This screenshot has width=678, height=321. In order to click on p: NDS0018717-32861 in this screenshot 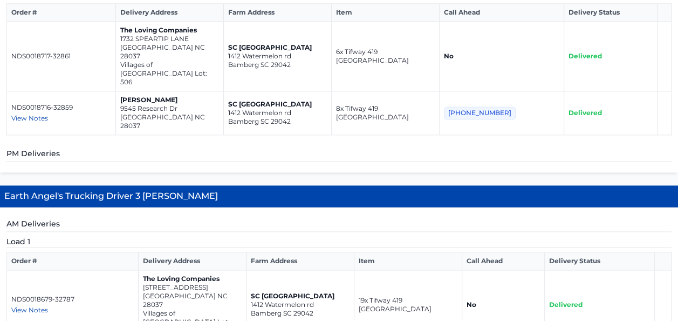, I will do `click(61, 56)`.